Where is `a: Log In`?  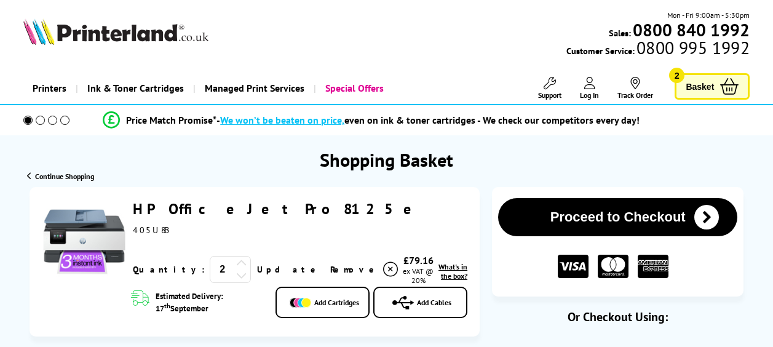 a: Log In is located at coordinates (589, 88).